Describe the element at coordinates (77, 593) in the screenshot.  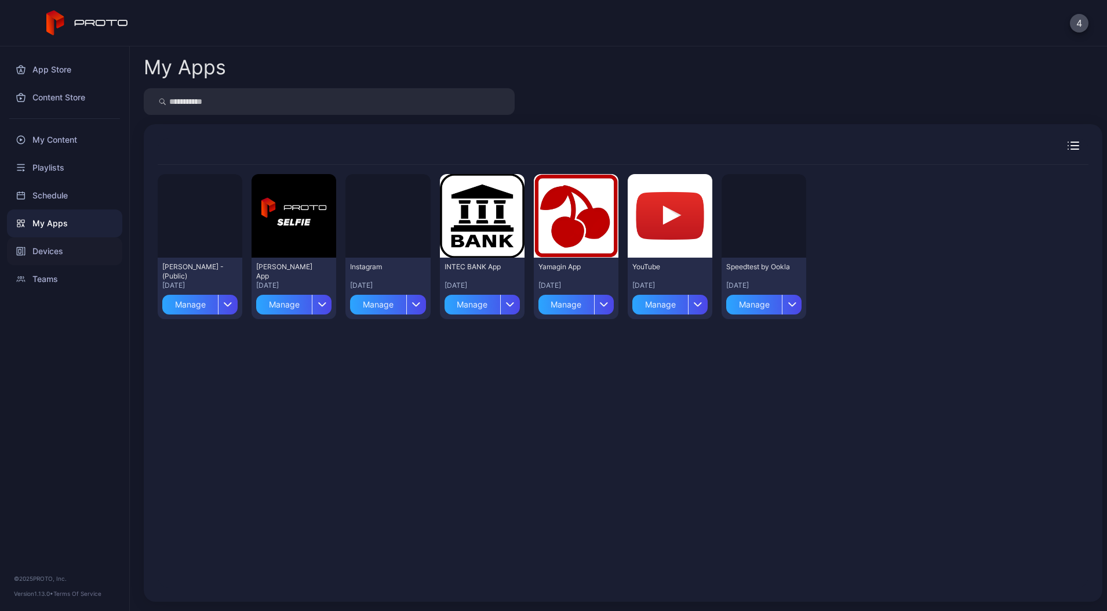
I see `a: Terms Of Service` at that location.